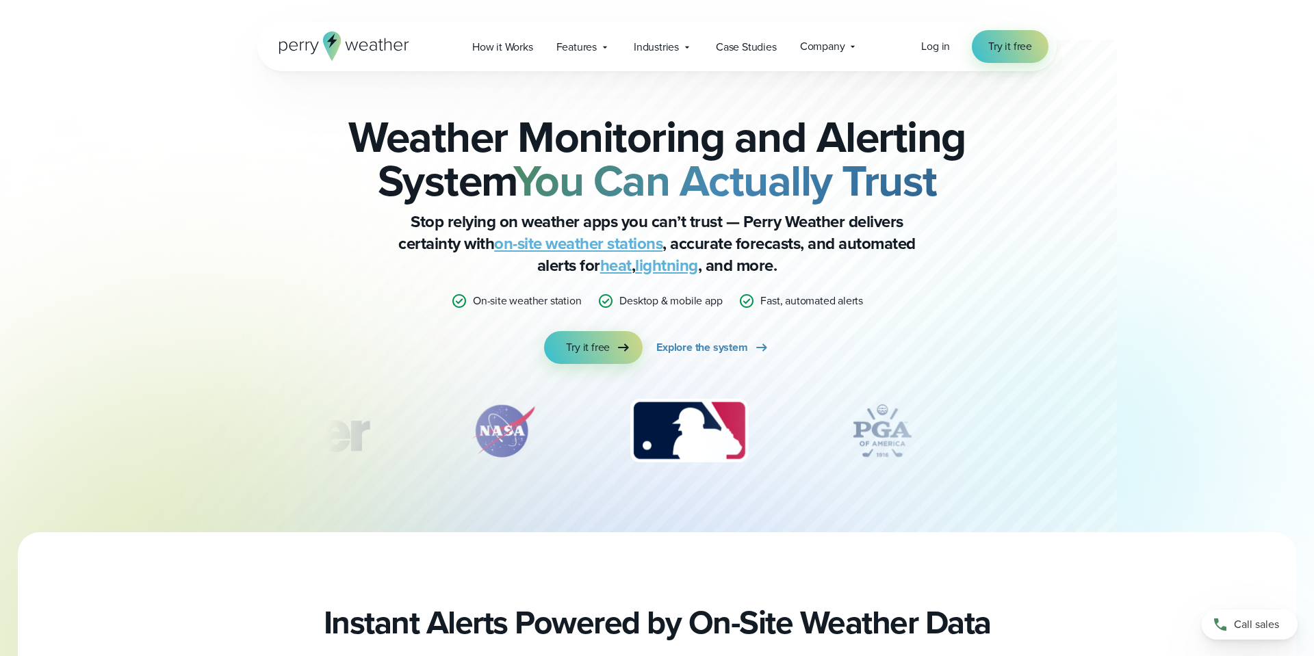  What do you see at coordinates (701, 348) in the screenshot?
I see `span: Explore the system` at bounding box center [701, 348].